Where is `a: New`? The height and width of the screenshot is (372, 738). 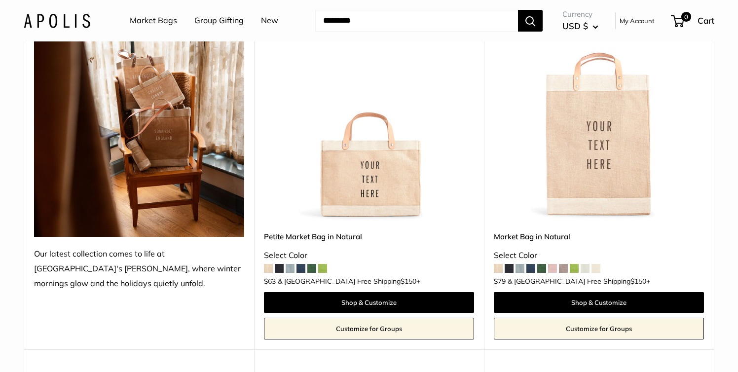
a: New is located at coordinates (269, 21).